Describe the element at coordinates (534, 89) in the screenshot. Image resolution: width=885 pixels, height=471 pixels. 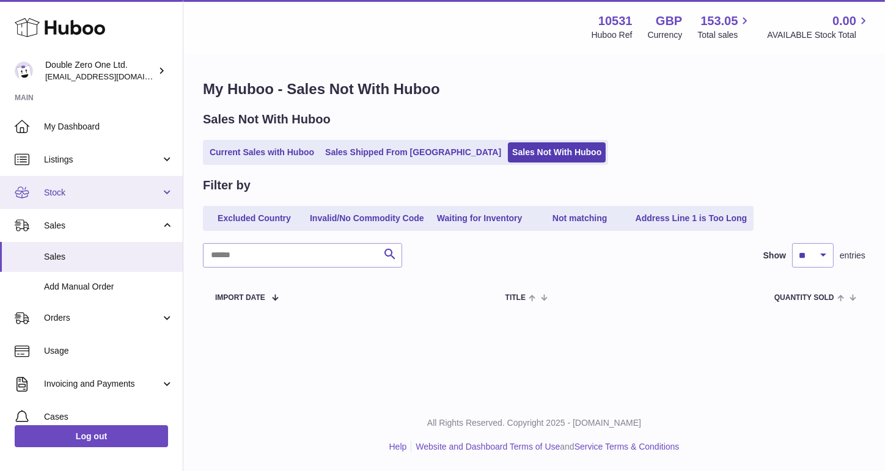
I see `h1: My Huboo - Sales Not With Huboo` at that location.